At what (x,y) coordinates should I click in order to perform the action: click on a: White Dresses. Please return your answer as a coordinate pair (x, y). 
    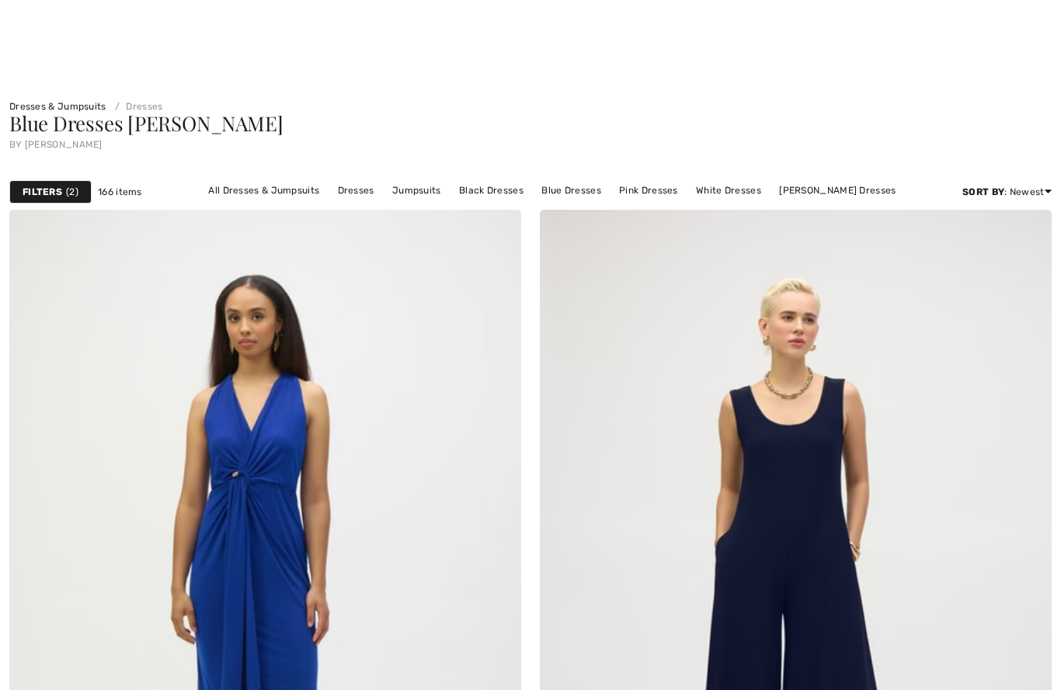
    Looking at the image, I should click on (729, 190).